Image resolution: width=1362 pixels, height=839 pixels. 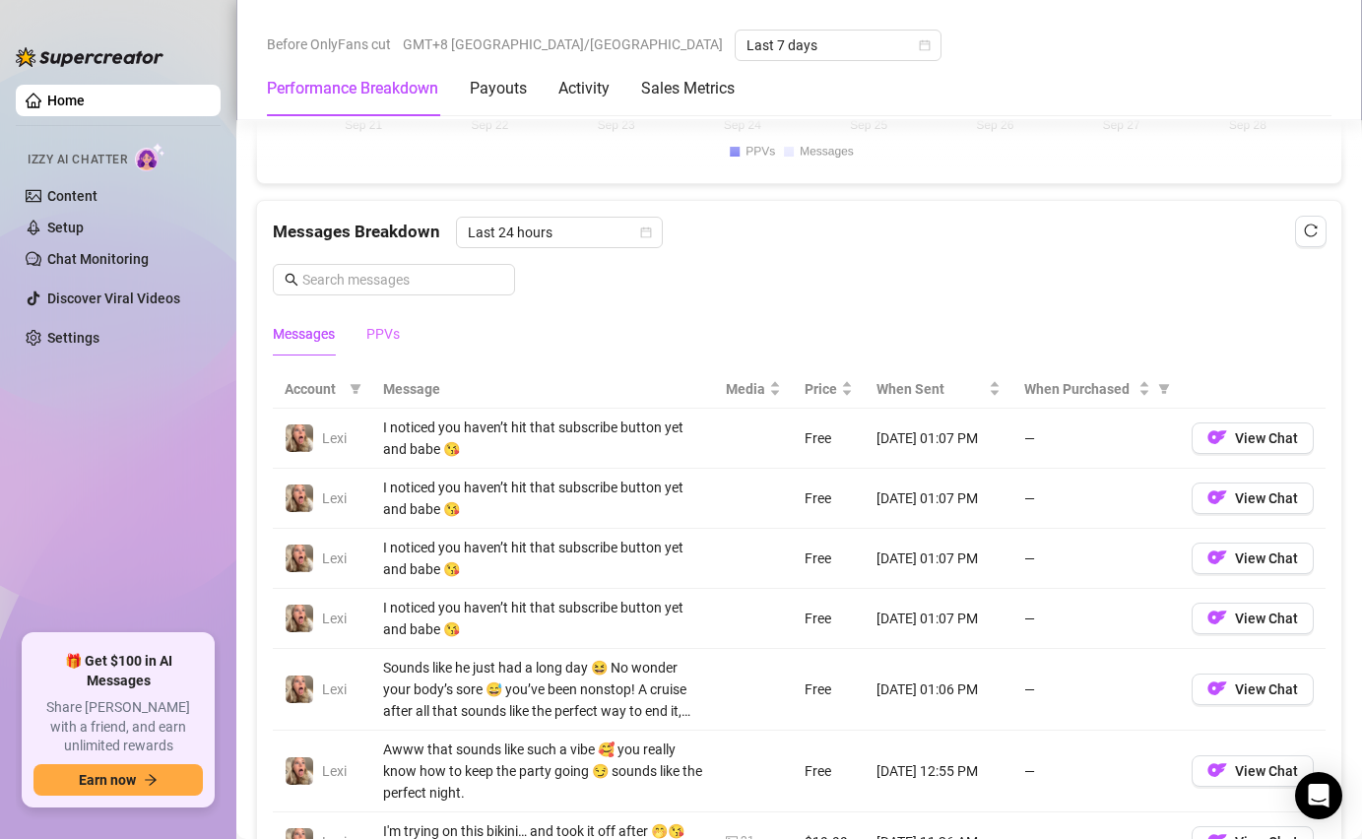 What do you see at coordinates (352, 89) in the screenshot?
I see `div: Performance Breakdown` at bounding box center [352, 89].